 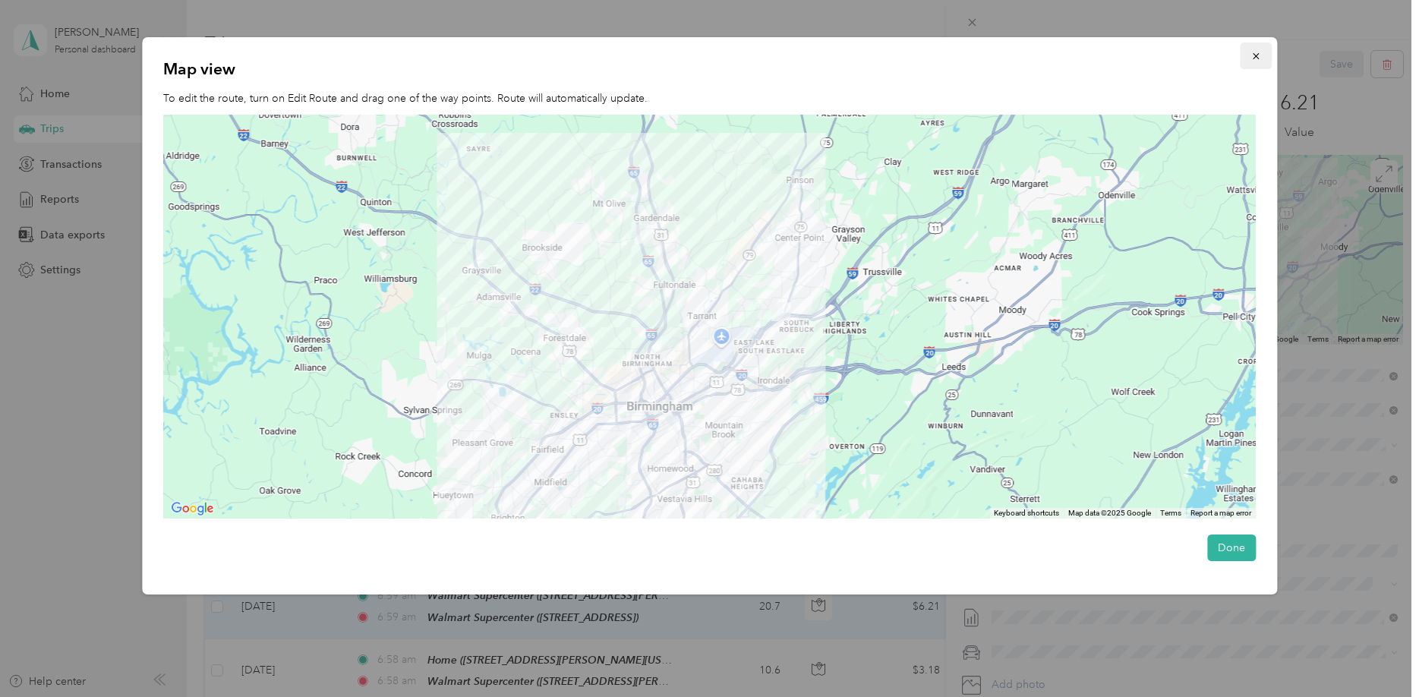 I want to click on button: Done, so click(x=1231, y=547).